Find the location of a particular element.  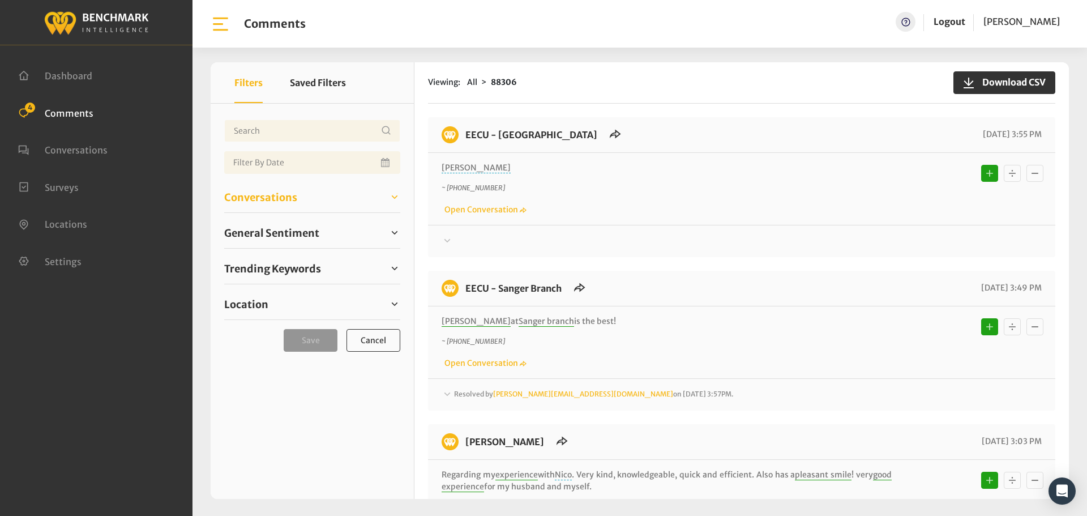

span: General Sentiment is located at coordinates (272, 233).